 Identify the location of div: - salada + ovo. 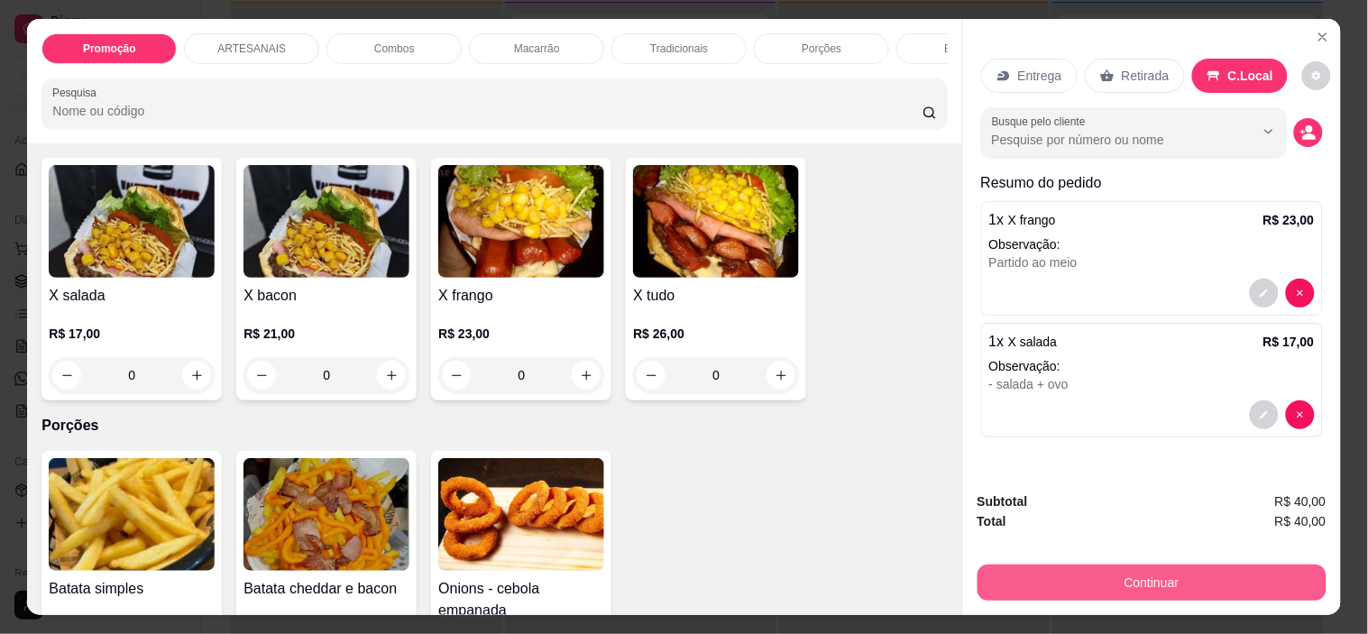
(1152, 384).